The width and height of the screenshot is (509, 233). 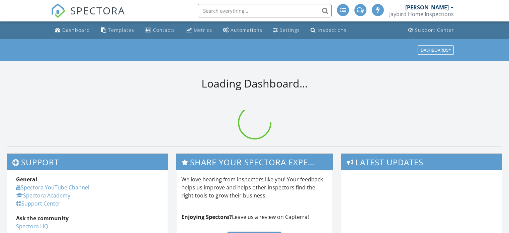 What do you see at coordinates (255, 216) in the screenshot?
I see `p: Leave us a review on Capterra!` at bounding box center [255, 216].